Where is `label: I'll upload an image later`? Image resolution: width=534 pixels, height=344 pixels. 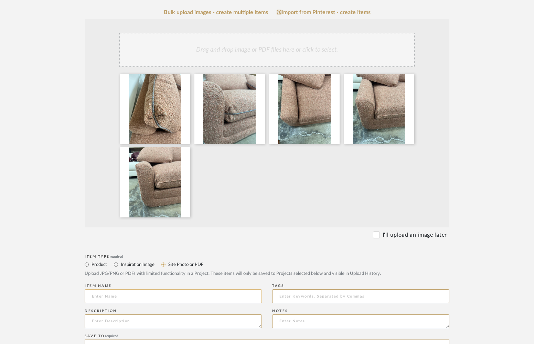
label: I'll upload an image later is located at coordinates (415, 235).